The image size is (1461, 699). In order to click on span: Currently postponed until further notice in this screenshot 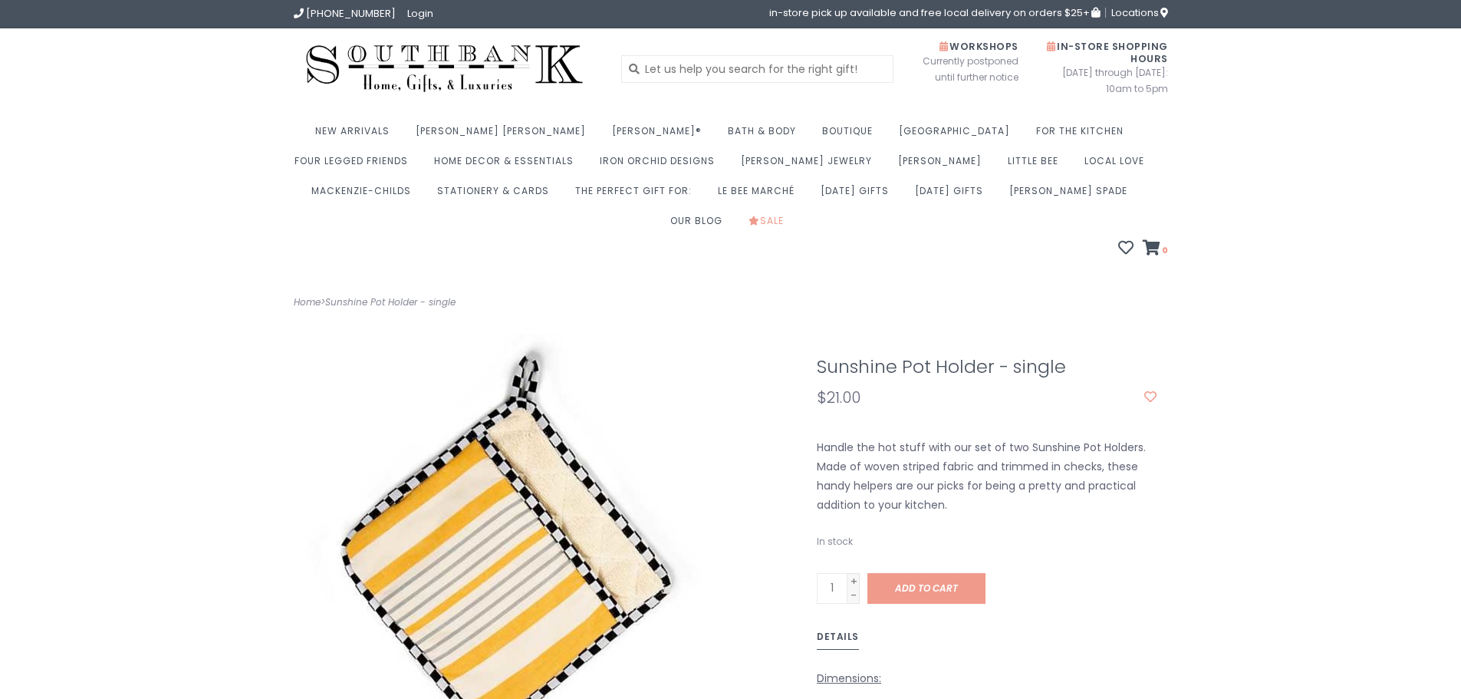, I will do `click(961, 69)`.